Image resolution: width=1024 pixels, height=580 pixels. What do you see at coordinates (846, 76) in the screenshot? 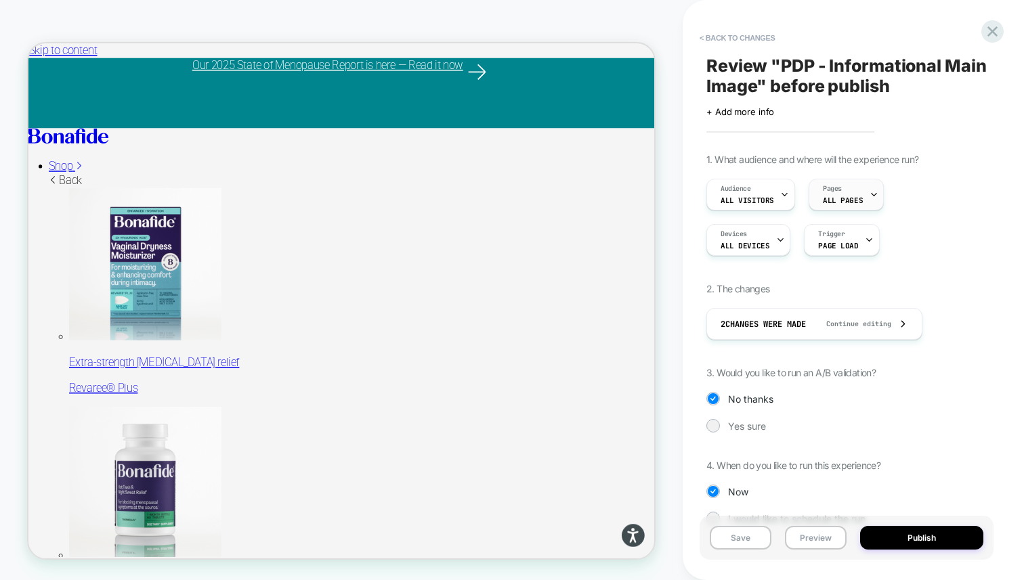
I see `span: Review " PDP - Informational Main Image " before publish` at bounding box center [846, 76].